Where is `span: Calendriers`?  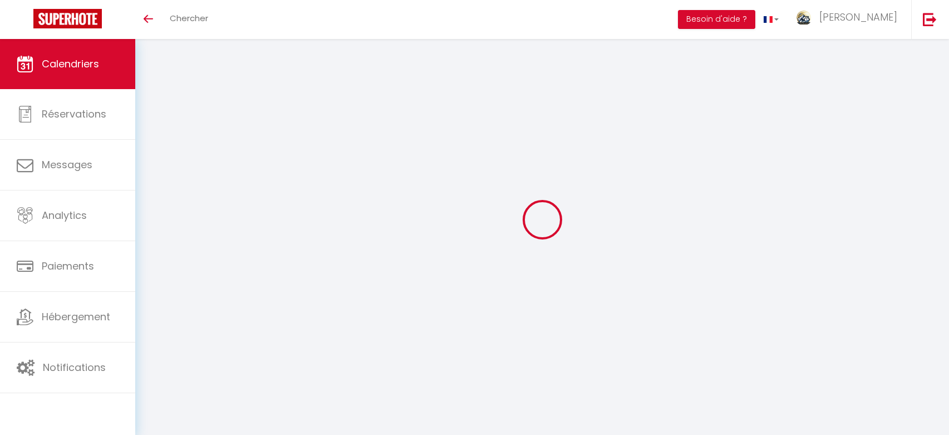
span: Calendriers is located at coordinates (70, 63).